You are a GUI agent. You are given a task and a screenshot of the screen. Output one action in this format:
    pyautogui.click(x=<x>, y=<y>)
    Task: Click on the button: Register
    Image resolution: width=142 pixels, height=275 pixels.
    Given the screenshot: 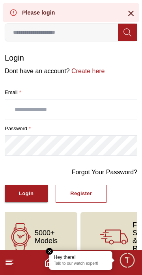 What is the action you would take?
    pyautogui.click(x=81, y=194)
    